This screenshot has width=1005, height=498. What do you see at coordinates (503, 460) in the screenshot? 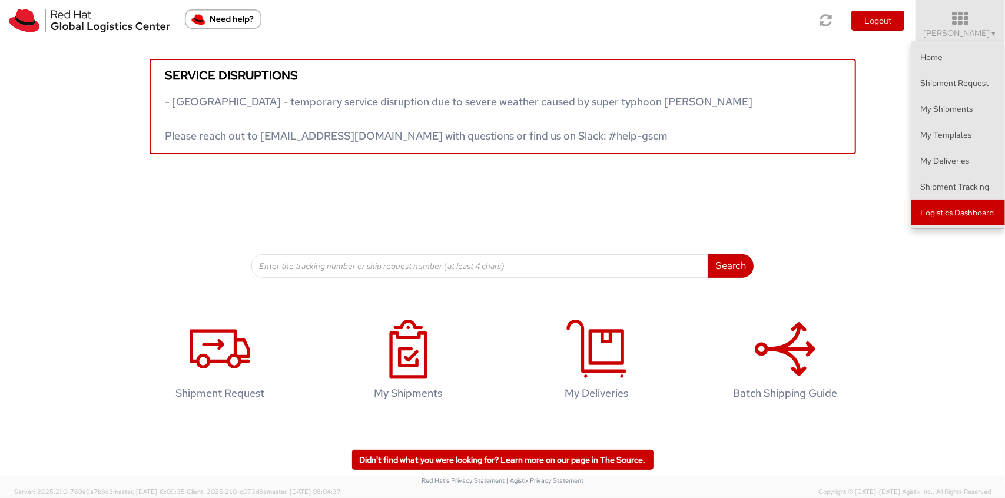
I see `a: Didn't find what you were looking for? Learn more on our page in The Source.` at bounding box center [503, 460].